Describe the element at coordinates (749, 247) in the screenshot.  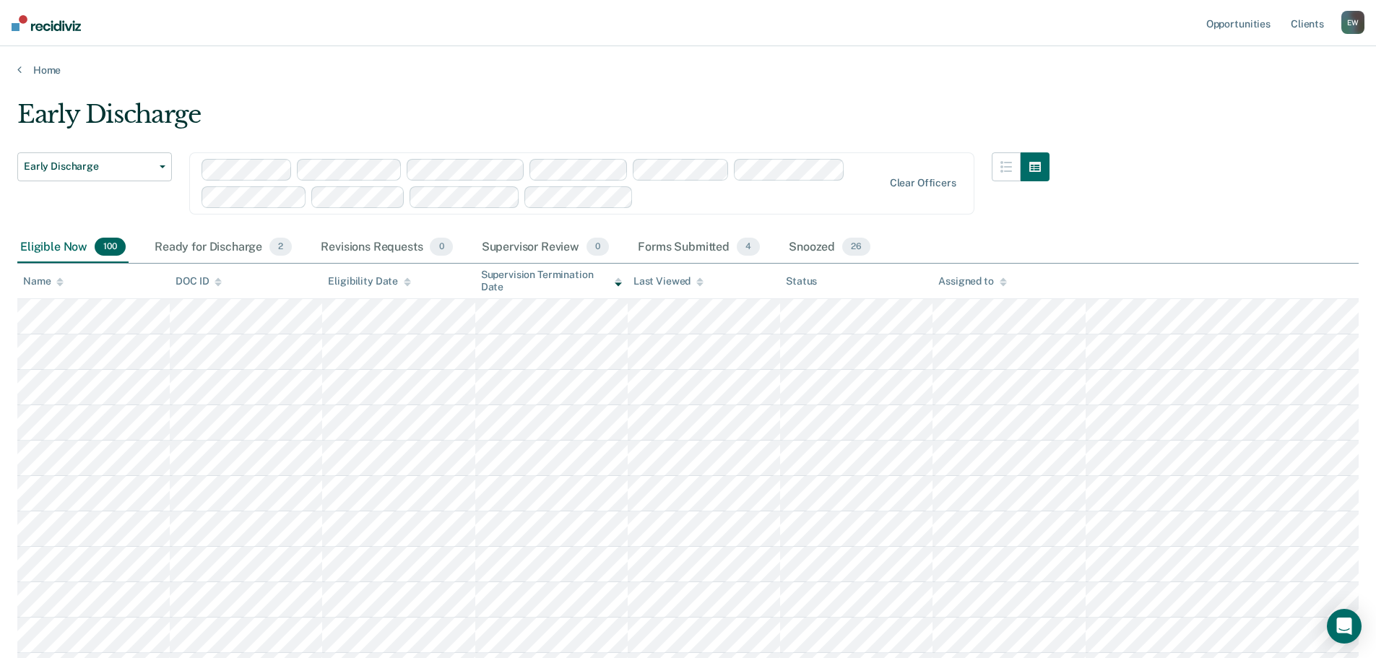
I see `span: 4` at that location.